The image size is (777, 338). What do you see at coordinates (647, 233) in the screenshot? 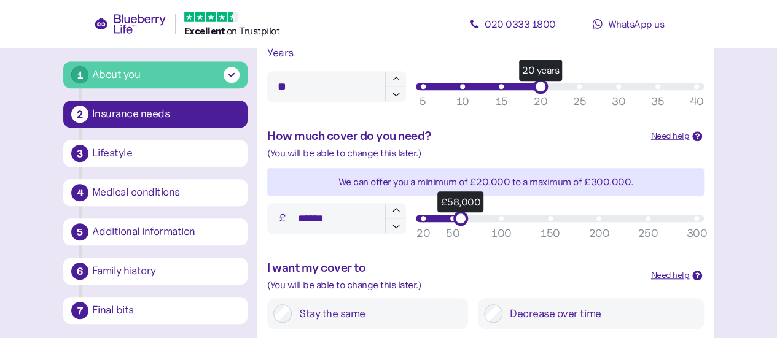
I see `div: 250` at bounding box center [647, 233].